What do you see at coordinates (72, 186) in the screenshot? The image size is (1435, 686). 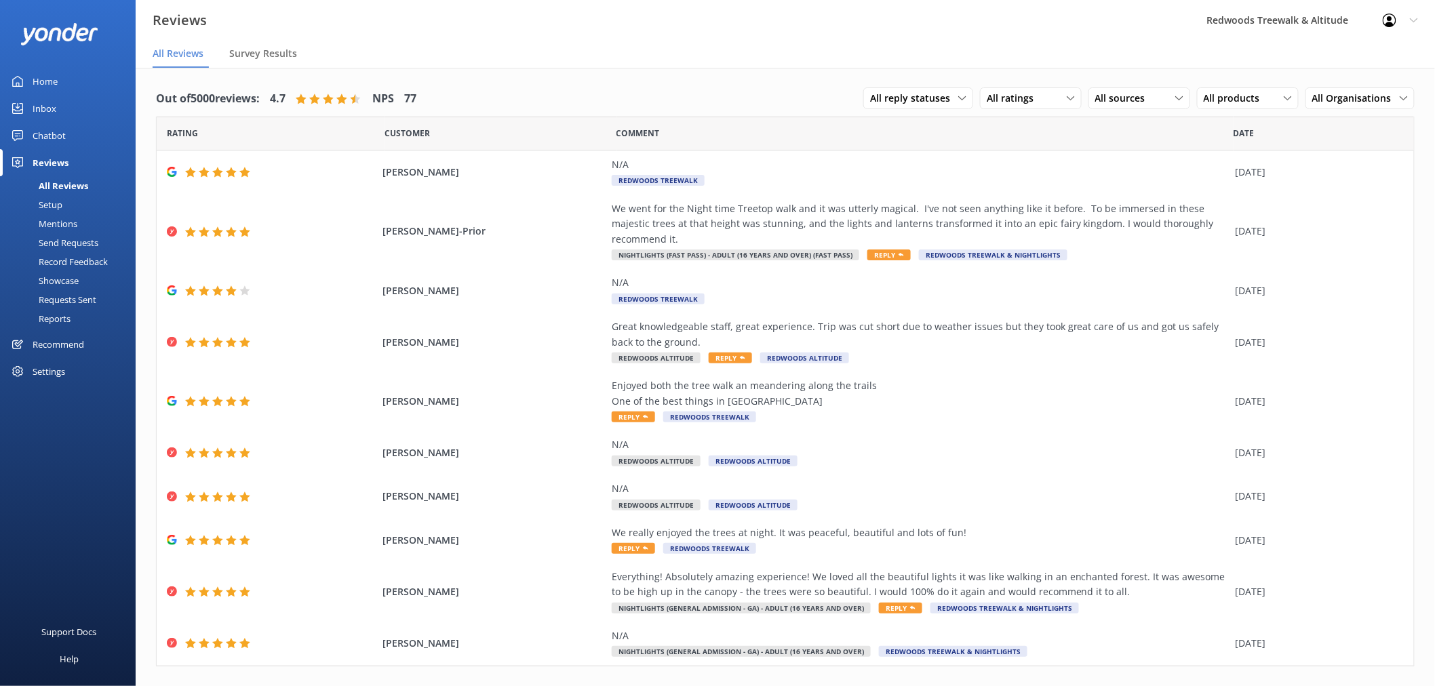 I see `a: All Reviews` at bounding box center [72, 186].